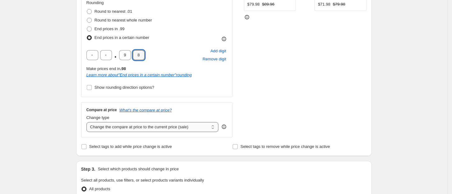 This screenshot has height=194, width=452. Describe the element at coordinates (339, 4) in the screenshot. I see `strike: $79.98` at that location.